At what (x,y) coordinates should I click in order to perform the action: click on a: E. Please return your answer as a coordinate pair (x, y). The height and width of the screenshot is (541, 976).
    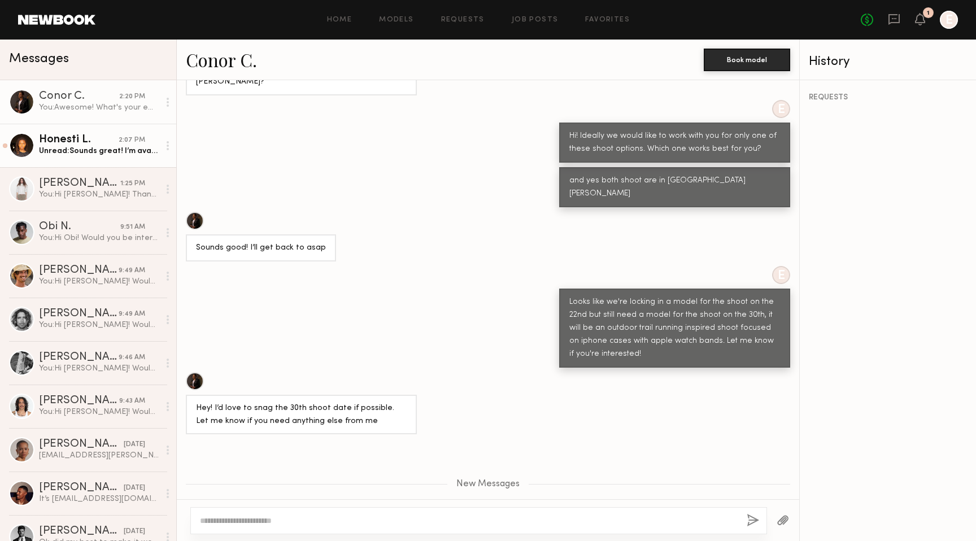
    Looking at the image, I should click on (949, 20).